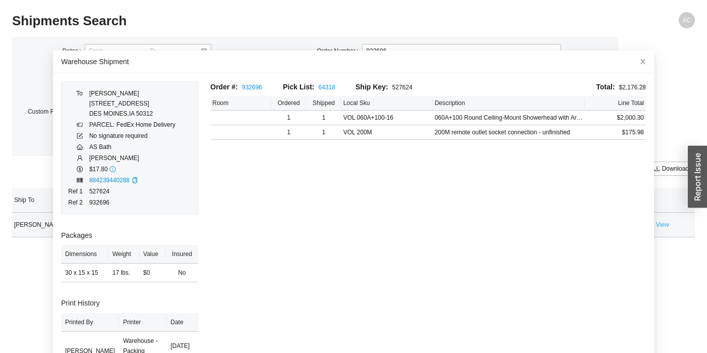 This screenshot has height=353, width=707. What do you see at coordinates (80, 180) in the screenshot?
I see `span: barcode` at bounding box center [80, 180].